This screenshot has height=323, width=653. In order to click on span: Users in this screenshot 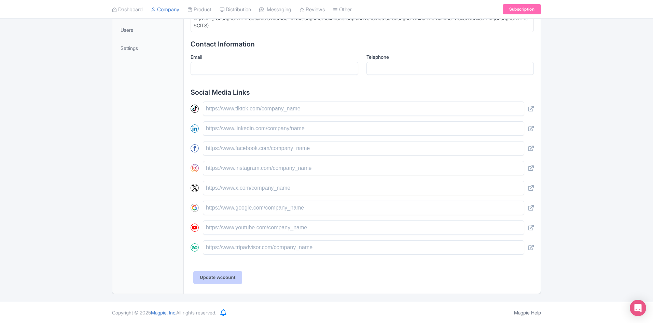, I will do `click(127, 30)`.